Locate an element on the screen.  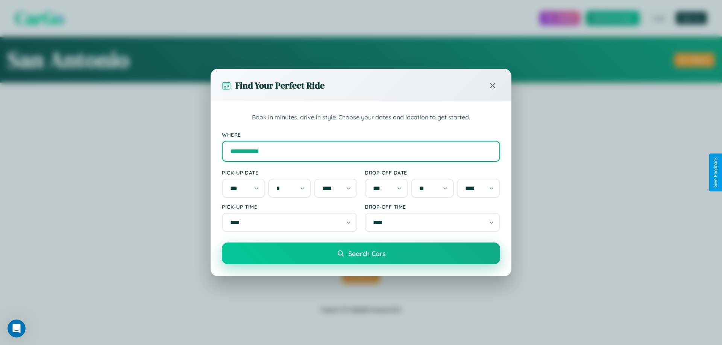
label: Drop-off Time is located at coordinates (432, 207).